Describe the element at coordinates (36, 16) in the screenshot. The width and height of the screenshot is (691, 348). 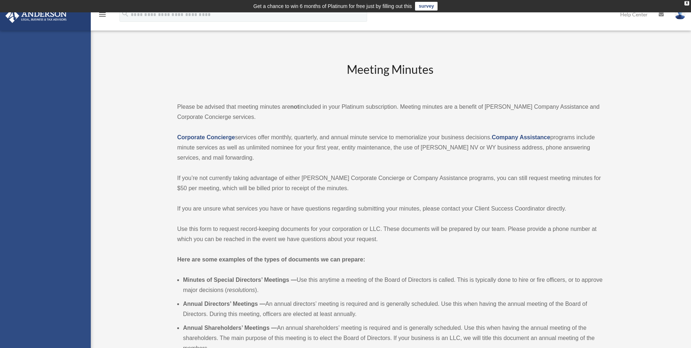
I see `img: Anderson Advisors Platinum Portal` at that location.